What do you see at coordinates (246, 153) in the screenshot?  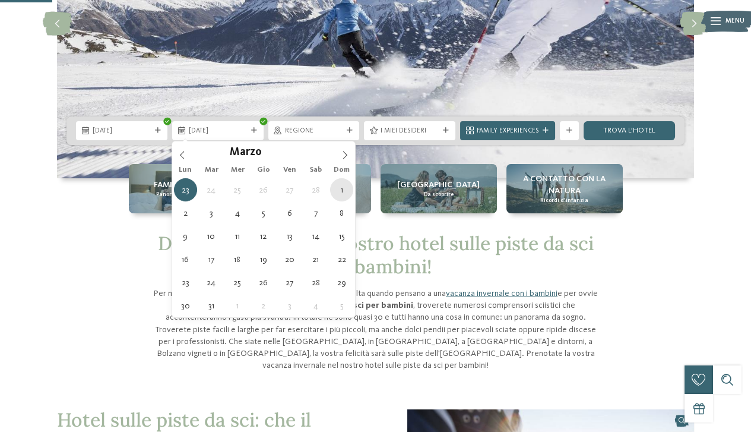 I see `span: Marzo` at bounding box center [246, 153].